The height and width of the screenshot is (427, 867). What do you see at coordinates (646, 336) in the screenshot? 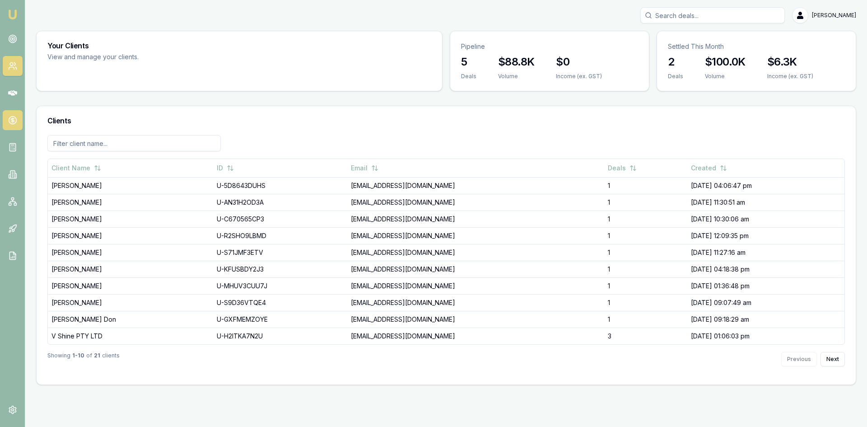
I see `td: 3` at bounding box center [646, 336].